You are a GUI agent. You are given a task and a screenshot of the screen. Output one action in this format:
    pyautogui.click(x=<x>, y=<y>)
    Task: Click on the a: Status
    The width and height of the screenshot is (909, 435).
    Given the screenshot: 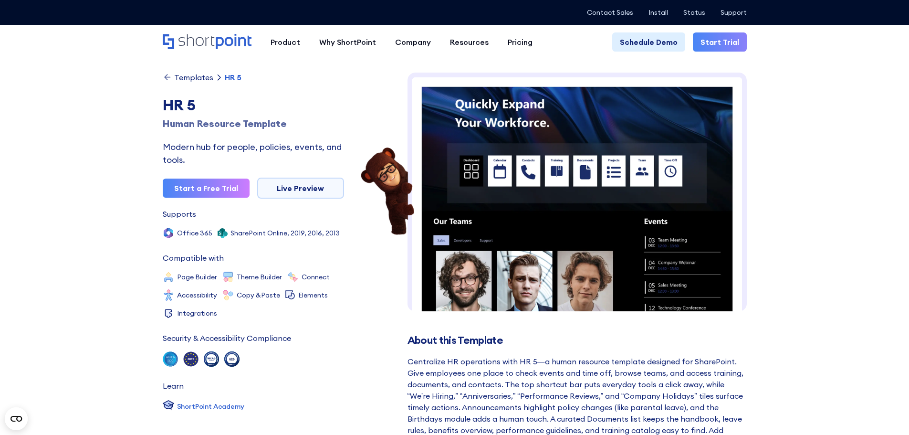 What is the action you would take?
    pyautogui.click(x=695, y=12)
    